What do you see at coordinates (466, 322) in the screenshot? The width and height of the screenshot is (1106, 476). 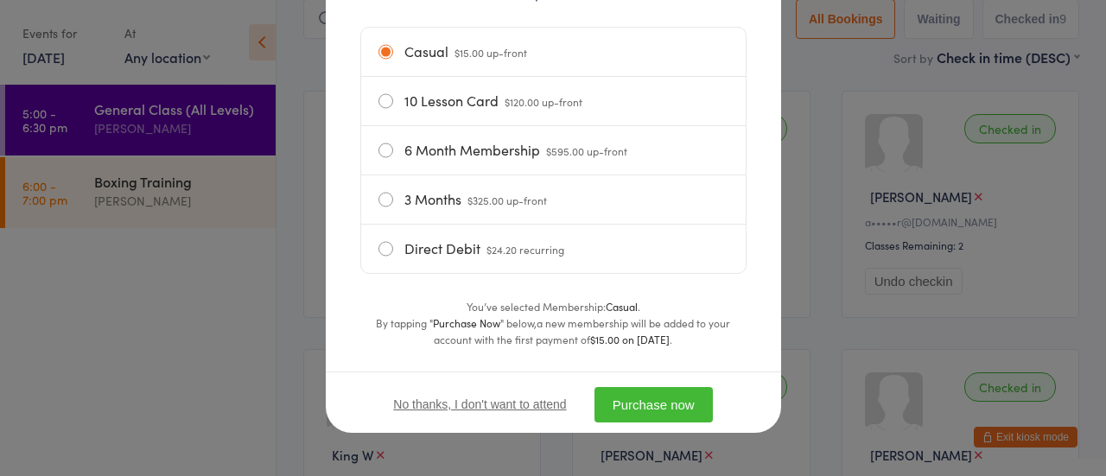 I see `strong: Purchase Now` at bounding box center [466, 322].